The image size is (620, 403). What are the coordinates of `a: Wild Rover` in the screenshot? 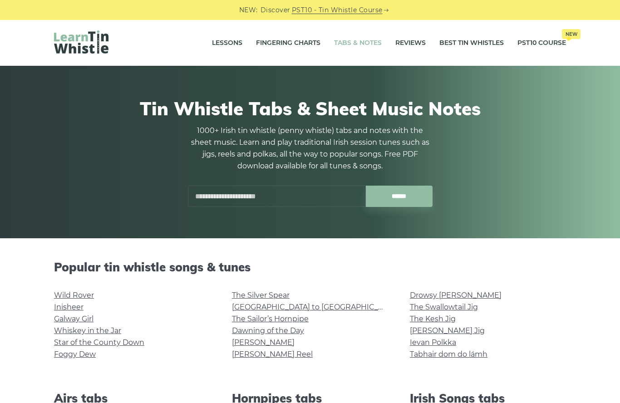 It's located at (74, 295).